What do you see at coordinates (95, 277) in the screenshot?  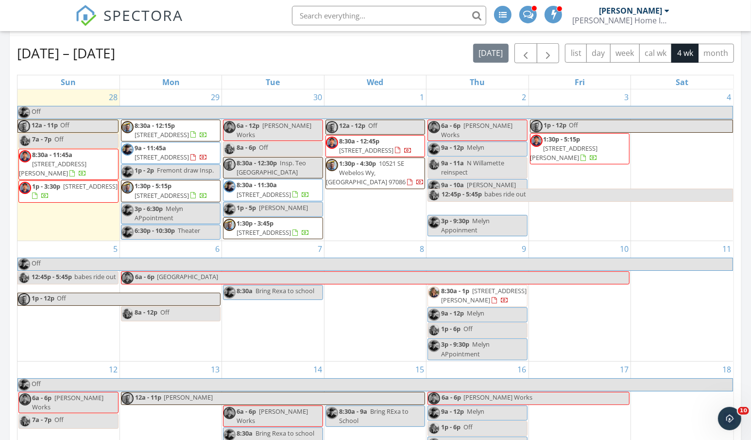 I see `span: babes ride out` at bounding box center [95, 277].